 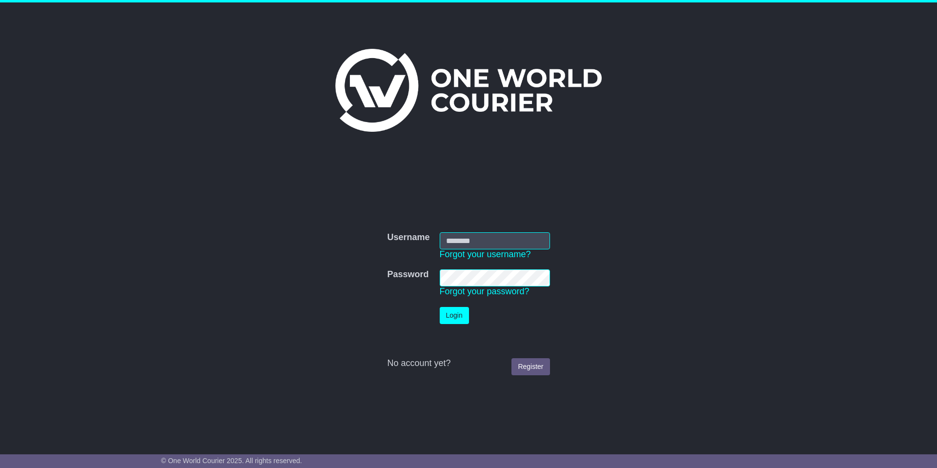 What do you see at coordinates (468, 90) in the screenshot?
I see `img: One World` at bounding box center [468, 90].